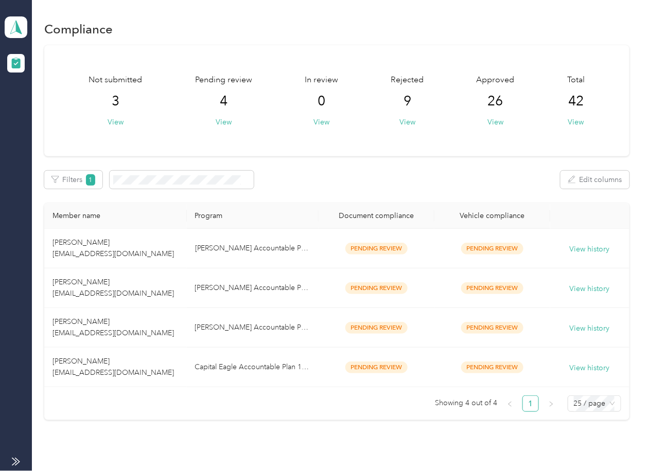 Image resolution: width=647 pixels, height=471 pixels. What do you see at coordinates (510, 404) in the screenshot?
I see `li: Previous Page` at bounding box center [510, 404].